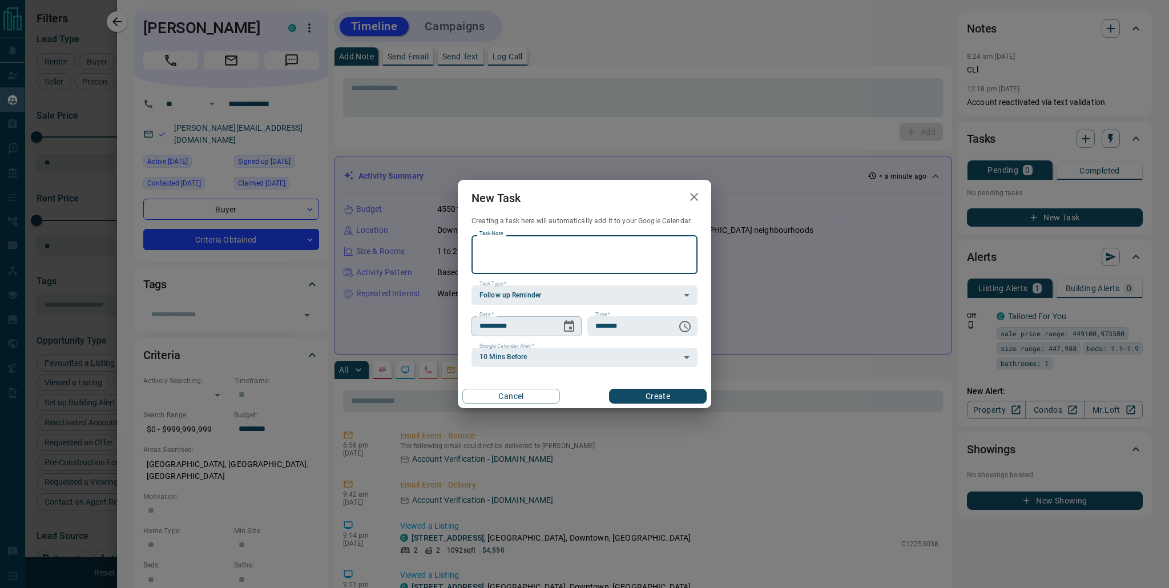 The height and width of the screenshot is (588, 1169). What do you see at coordinates (569, 327) in the screenshot?
I see `button: Choose date, selected date is Aug 13, 2025` at bounding box center [569, 327].